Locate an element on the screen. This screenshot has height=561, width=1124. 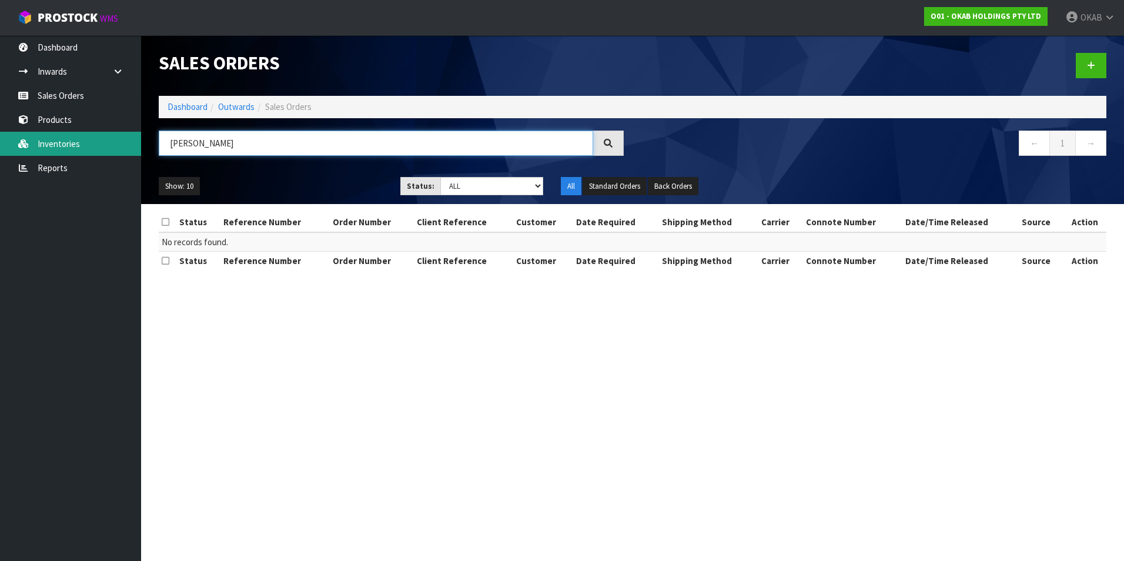
a: Outwards is located at coordinates (236, 106).